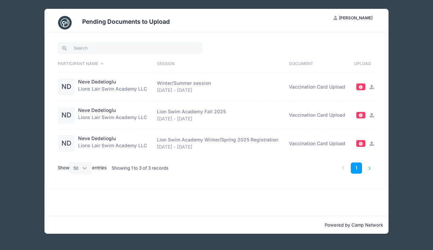 Image resolution: width=433 pixels, height=250 pixels. I want to click on div: Lion Swim Academy Fall 2025, so click(220, 112).